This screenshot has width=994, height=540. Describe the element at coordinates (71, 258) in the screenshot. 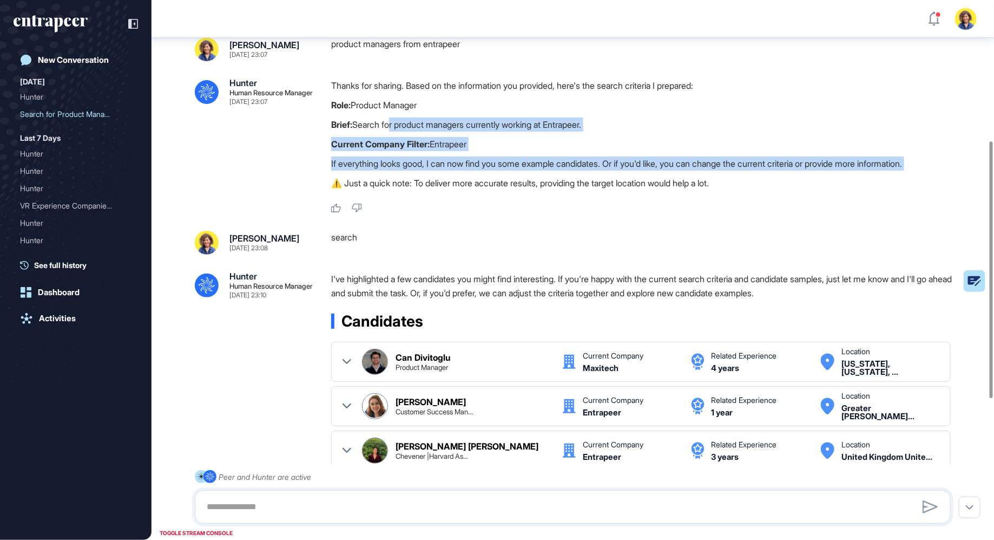

I see `div: Searching for an SEO Expe...` at that location.